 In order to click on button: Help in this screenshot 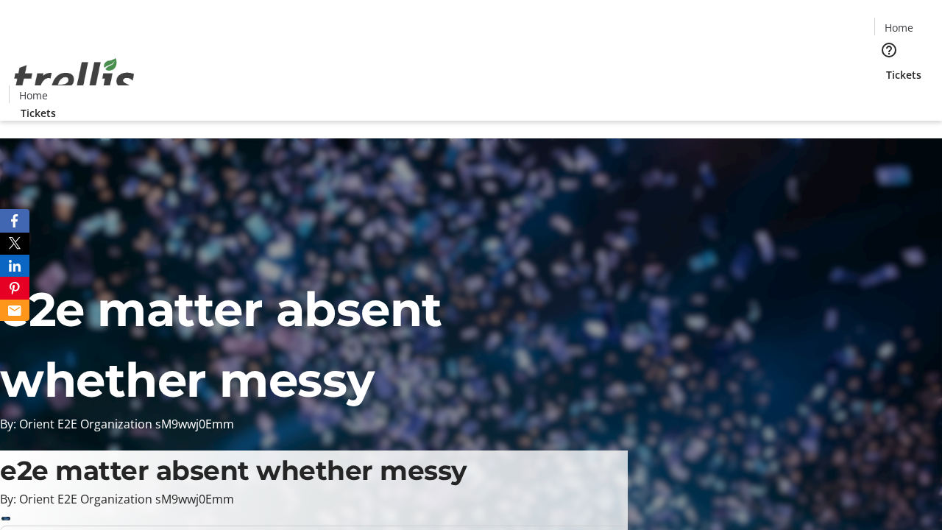, I will do `click(889, 50)`.